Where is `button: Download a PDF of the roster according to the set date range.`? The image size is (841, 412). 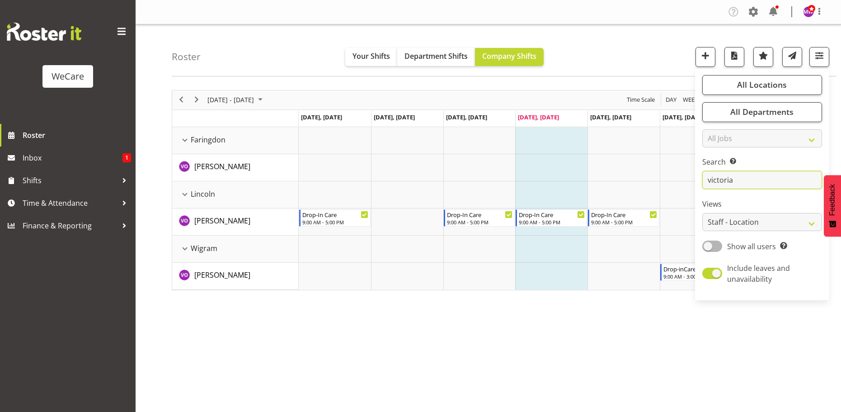
button: Download a PDF of the roster according to the set date range. is located at coordinates (735, 57).